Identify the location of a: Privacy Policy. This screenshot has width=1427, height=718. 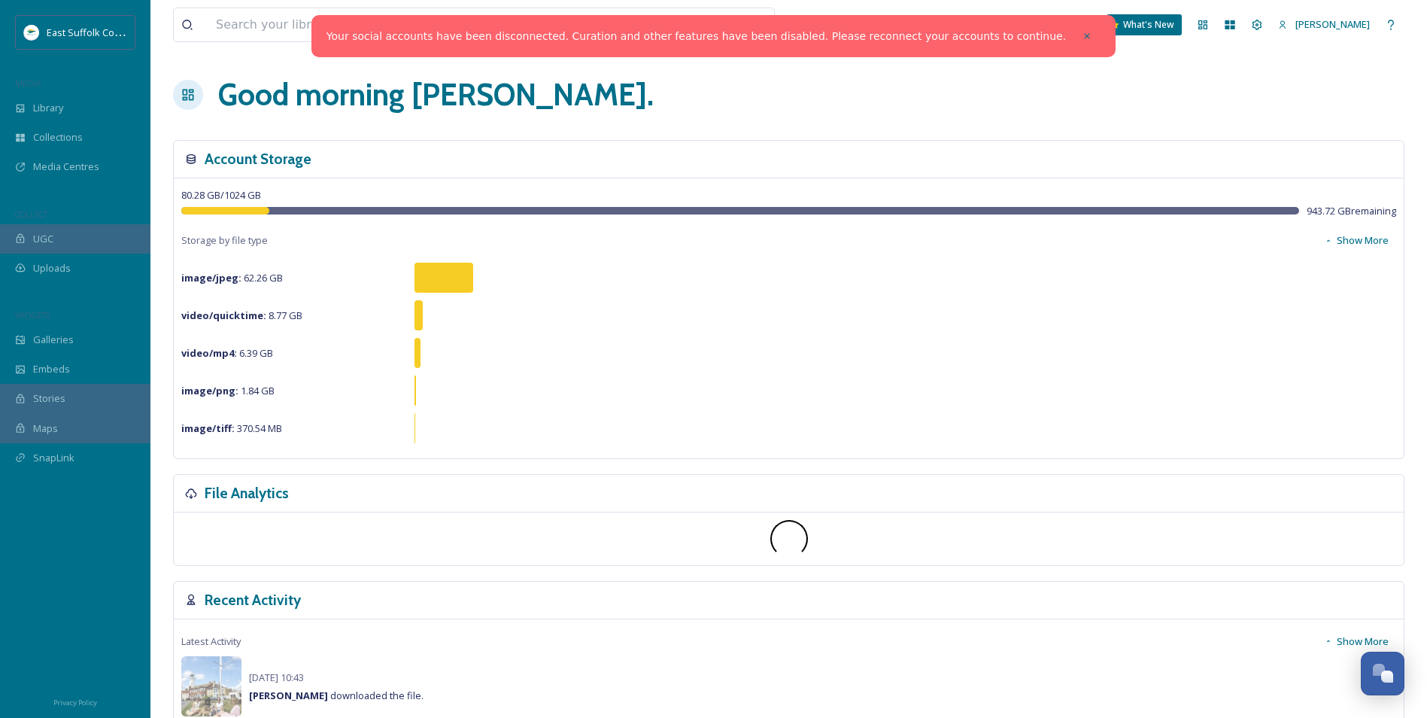
(75, 701).